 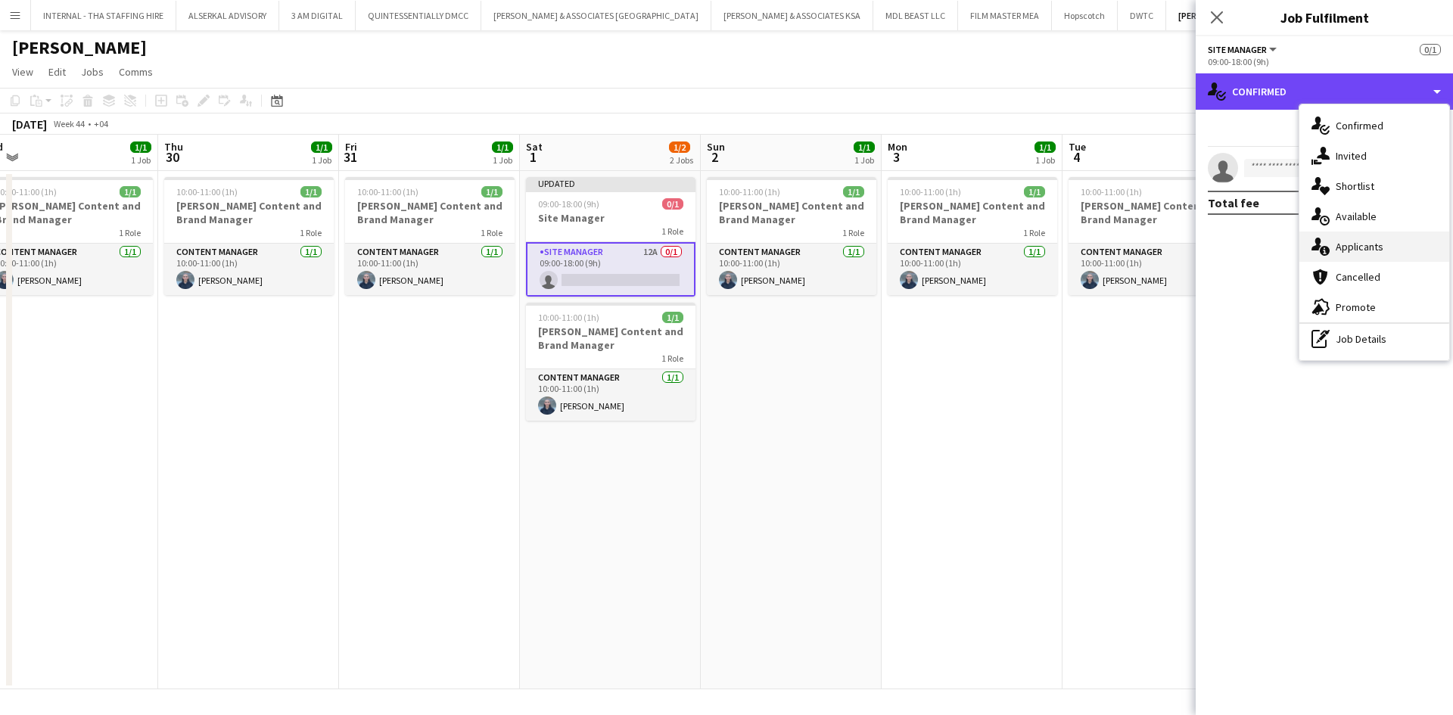 What do you see at coordinates (1356, 216) in the screenshot?
I see `span: Available` at bounding box center [1356, 216].